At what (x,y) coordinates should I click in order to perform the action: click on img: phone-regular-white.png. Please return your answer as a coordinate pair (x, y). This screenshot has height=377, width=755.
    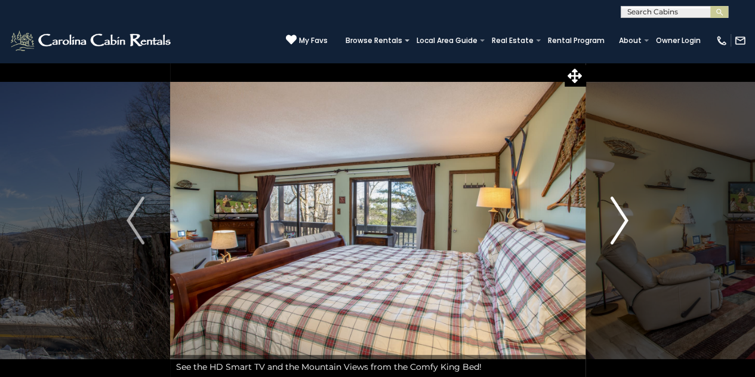
    Looking at the image, I should click on (721, 41).